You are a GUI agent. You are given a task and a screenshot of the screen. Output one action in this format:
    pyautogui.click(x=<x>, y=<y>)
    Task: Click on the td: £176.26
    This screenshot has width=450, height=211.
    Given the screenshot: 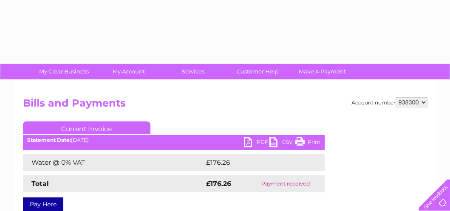 What is the action you would take?
    pyautogui.click(x=256, y=163)
    